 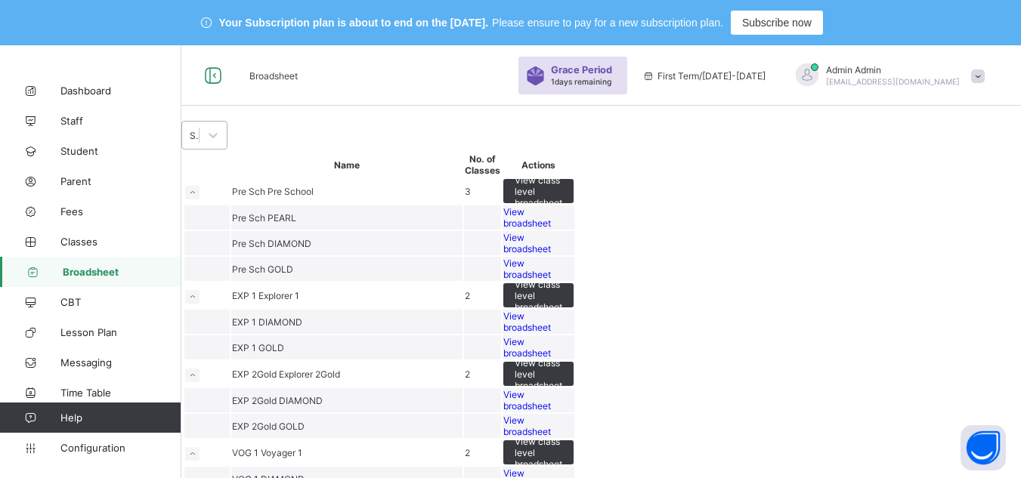 What do you see at coordinates (258, 348) in the screenshot?
I see `span: EXP 1 GOLD` at bounding box center [258, 348].